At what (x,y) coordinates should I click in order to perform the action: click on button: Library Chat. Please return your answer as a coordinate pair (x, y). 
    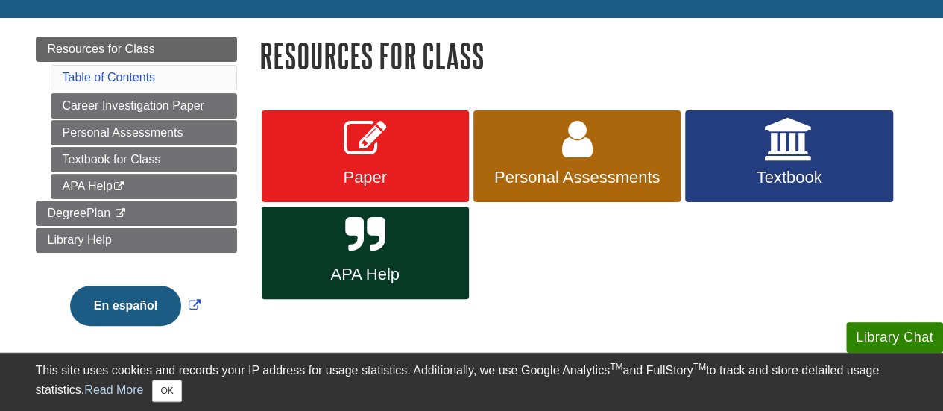
    Looking at the image, I should click on (894, 337).